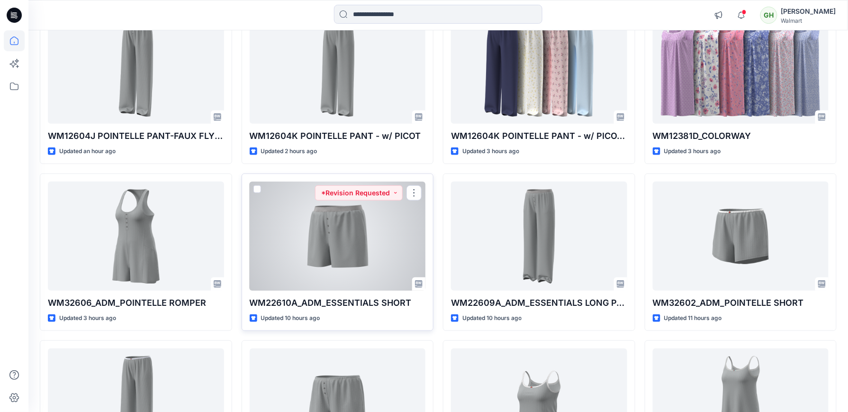 The image size is (848, 412). What do you see at coordinates (693, 318) in the screenshot?
I see `p: Updated 11 hours ago` at bounding box center [693, 318].